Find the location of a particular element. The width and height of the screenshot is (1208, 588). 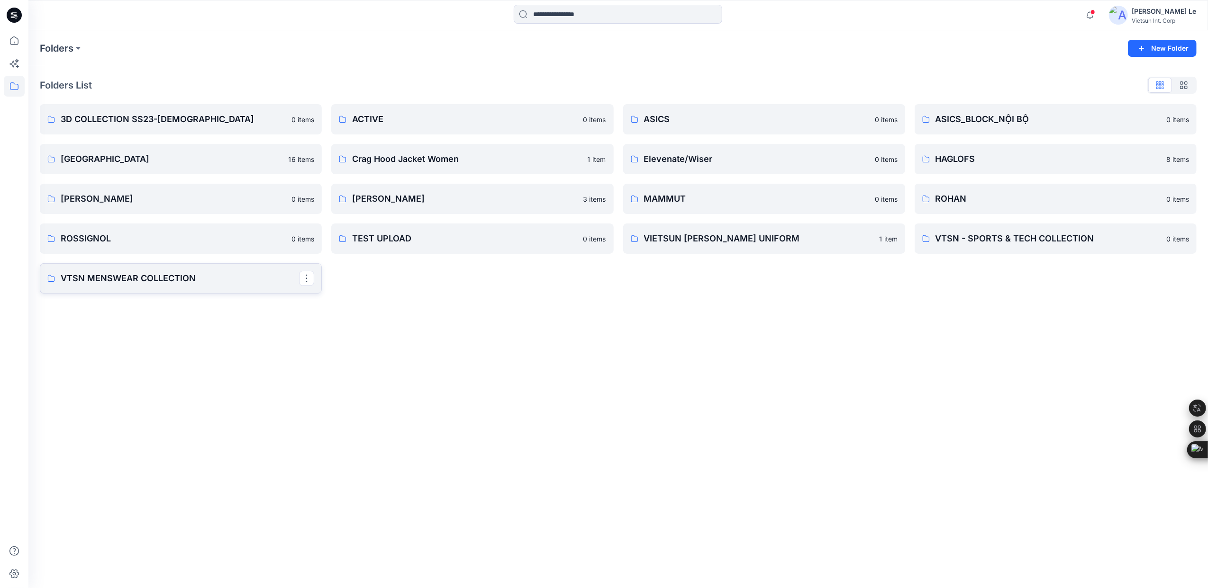

p: Folders is located at coordinates (56, 48).